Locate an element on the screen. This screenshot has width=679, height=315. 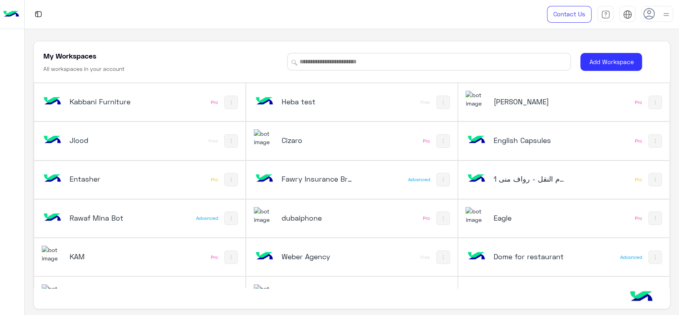
img: Logo is located at coordinates (11, 14).